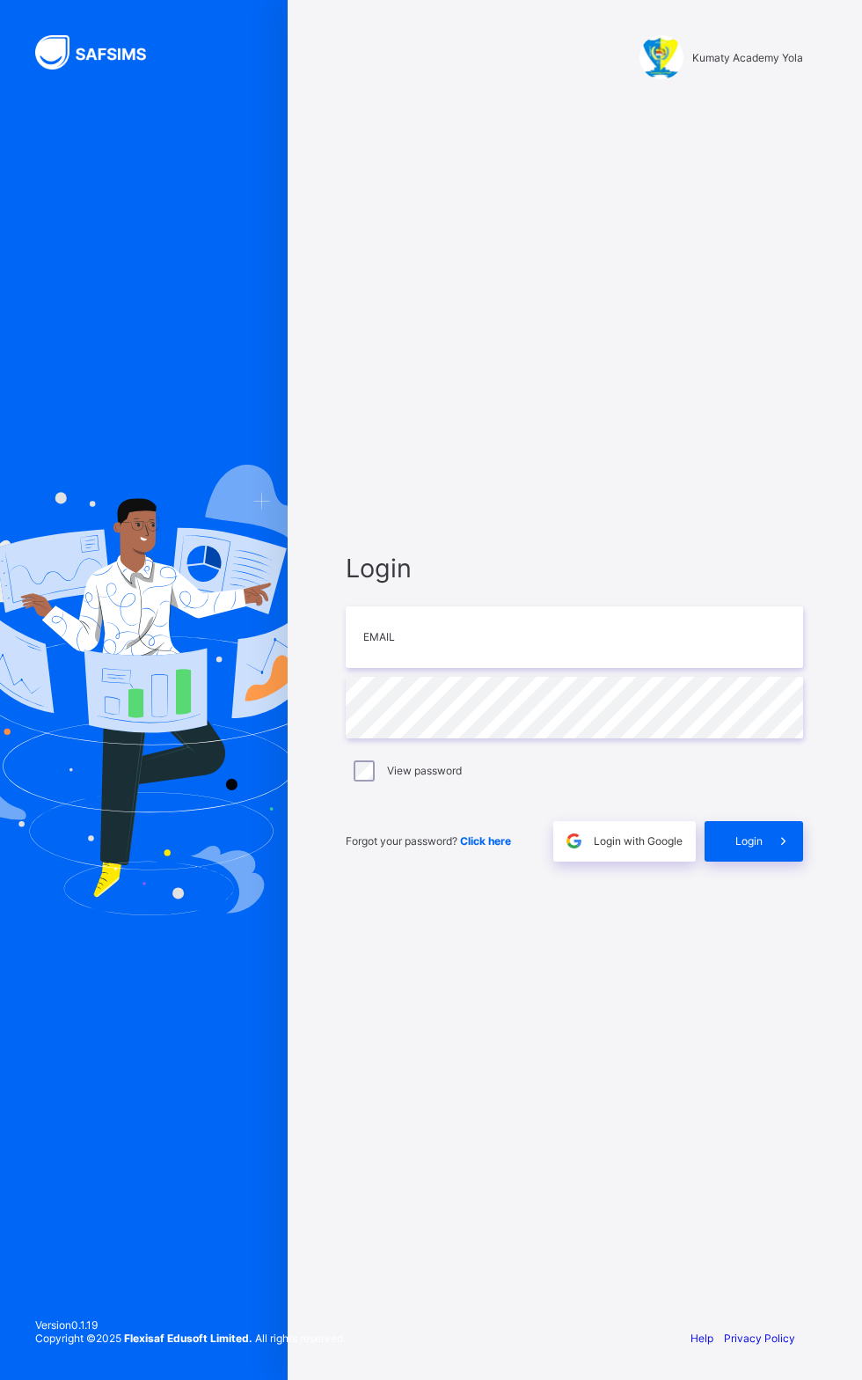 This screenshot has width=862, height=1380. I want to click on img: google.396cfc9801f0270233282035f929180a.svg, so click(574, 840).